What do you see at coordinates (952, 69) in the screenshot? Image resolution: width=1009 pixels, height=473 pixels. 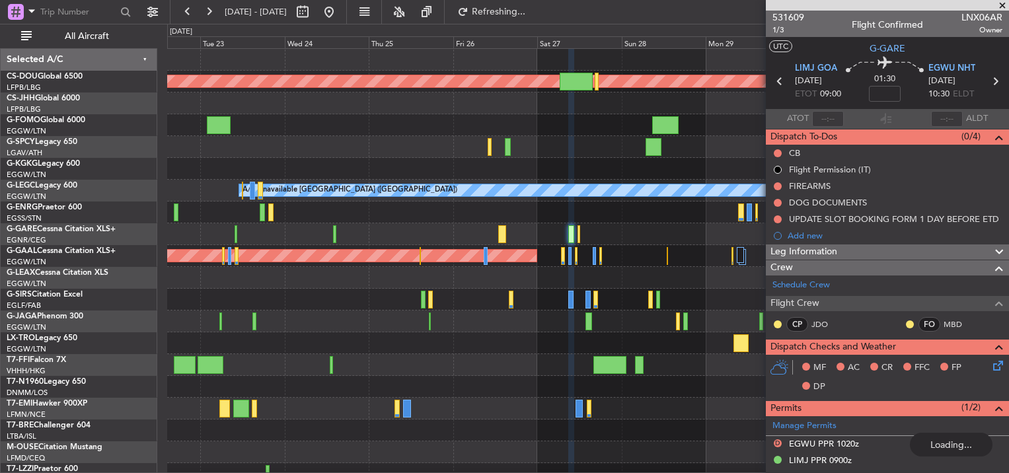 I see `span: EGWU NHT` at bounding box center [952, 69].